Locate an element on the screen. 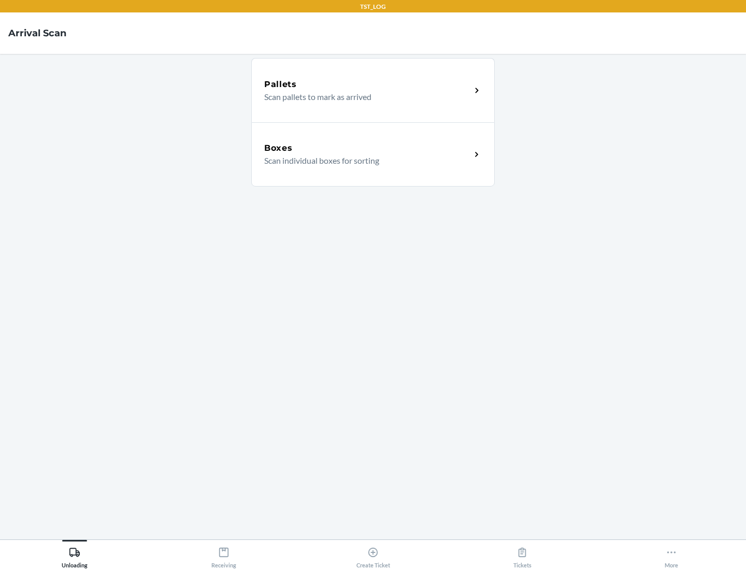 The image size is (746, 570). a: BoxesScan individual boxes for sorting is located at coordinates (373, 154).